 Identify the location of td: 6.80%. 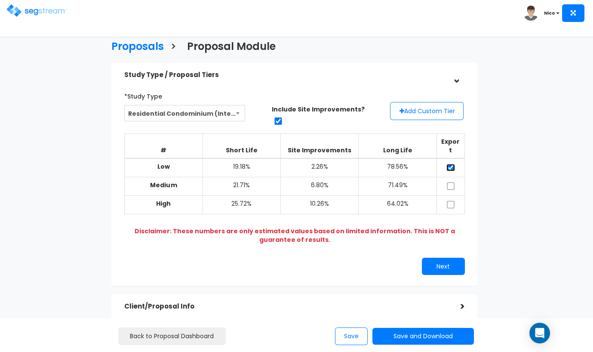
(319, 186).